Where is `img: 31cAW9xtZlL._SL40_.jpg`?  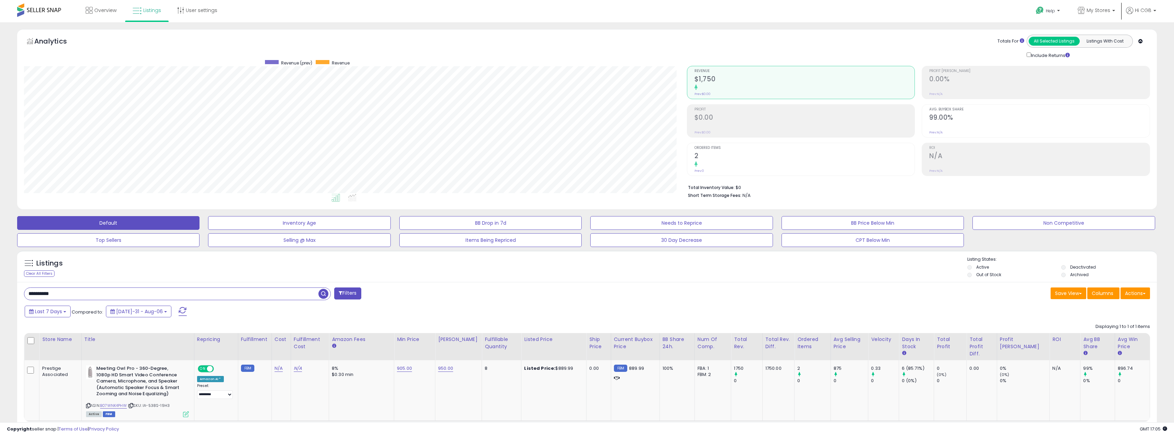 img: 31cAW9xtZlL._SL40_.jpg is located at coordinates (90, 372).